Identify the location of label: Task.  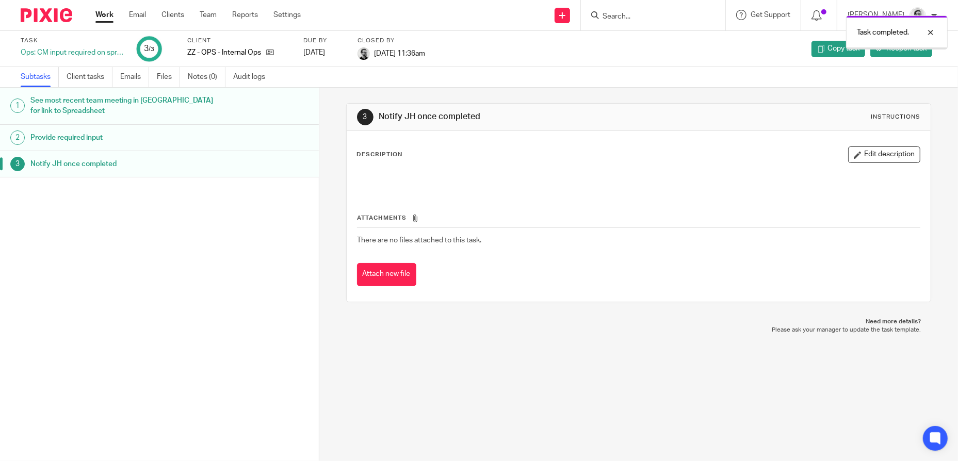
(72, 41).